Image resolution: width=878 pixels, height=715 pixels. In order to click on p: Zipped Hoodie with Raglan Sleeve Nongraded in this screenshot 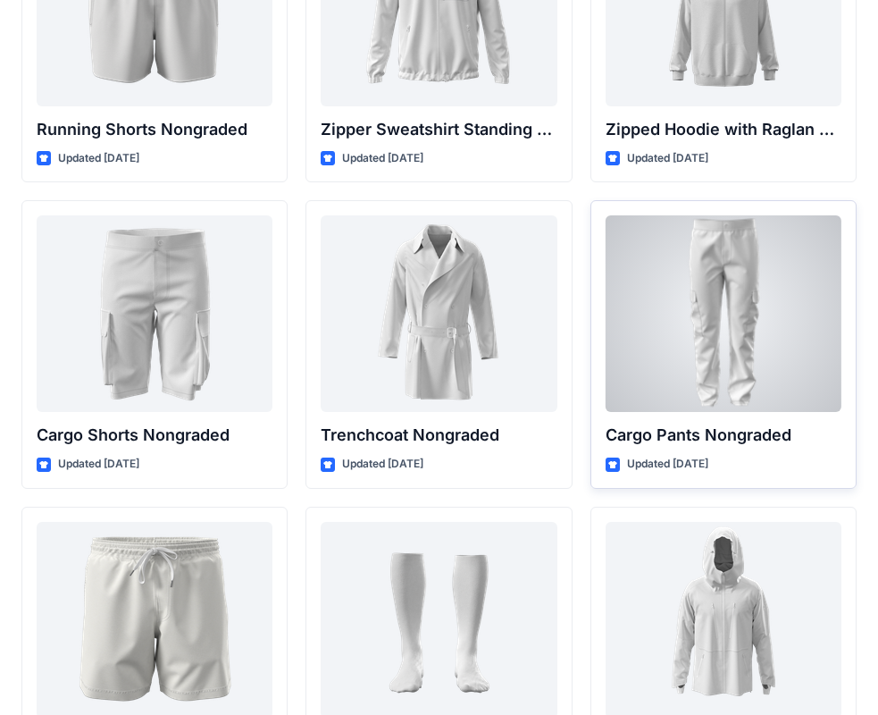, I will do `click(724, 130)`.